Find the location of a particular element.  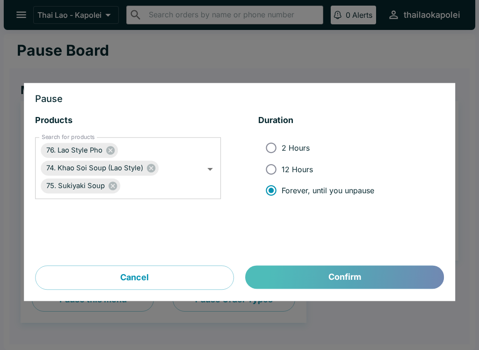

h5: Products is located at coordinates (128, 121).